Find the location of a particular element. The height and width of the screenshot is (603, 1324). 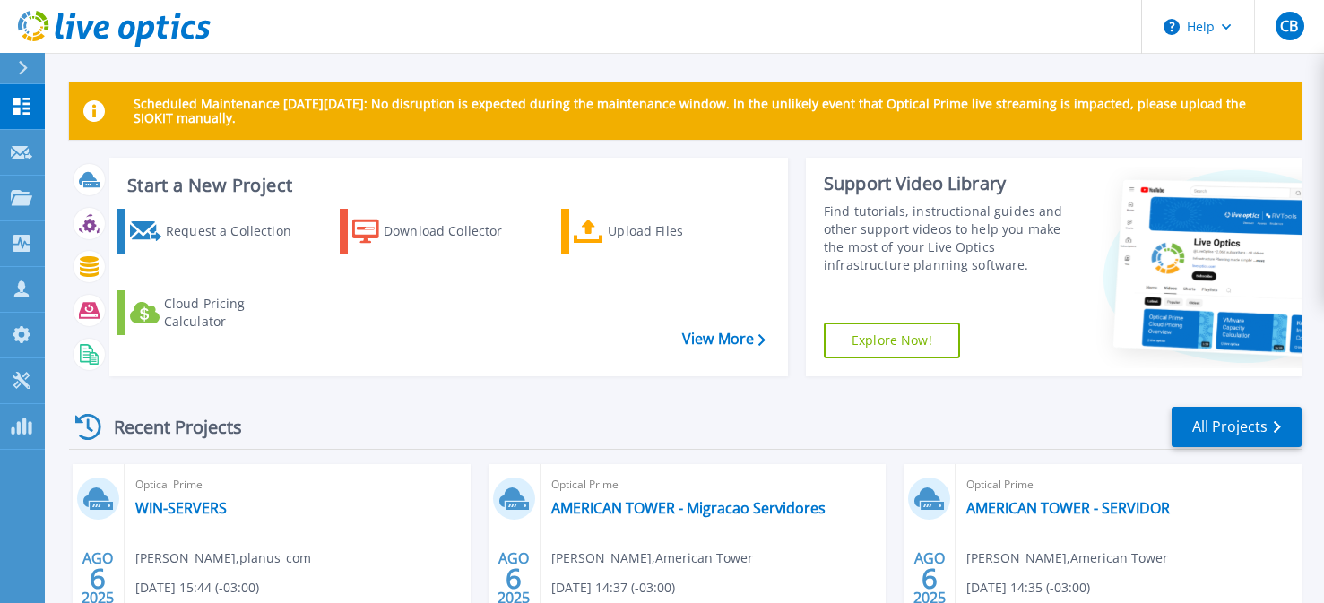

div: Recent Projects is located at coordinates (168, 427).